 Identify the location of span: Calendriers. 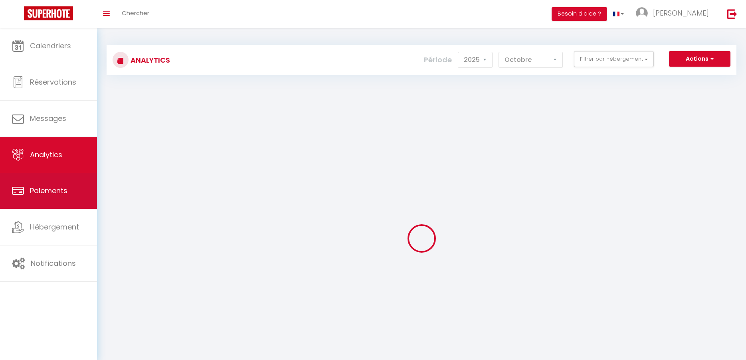
(50, 45).